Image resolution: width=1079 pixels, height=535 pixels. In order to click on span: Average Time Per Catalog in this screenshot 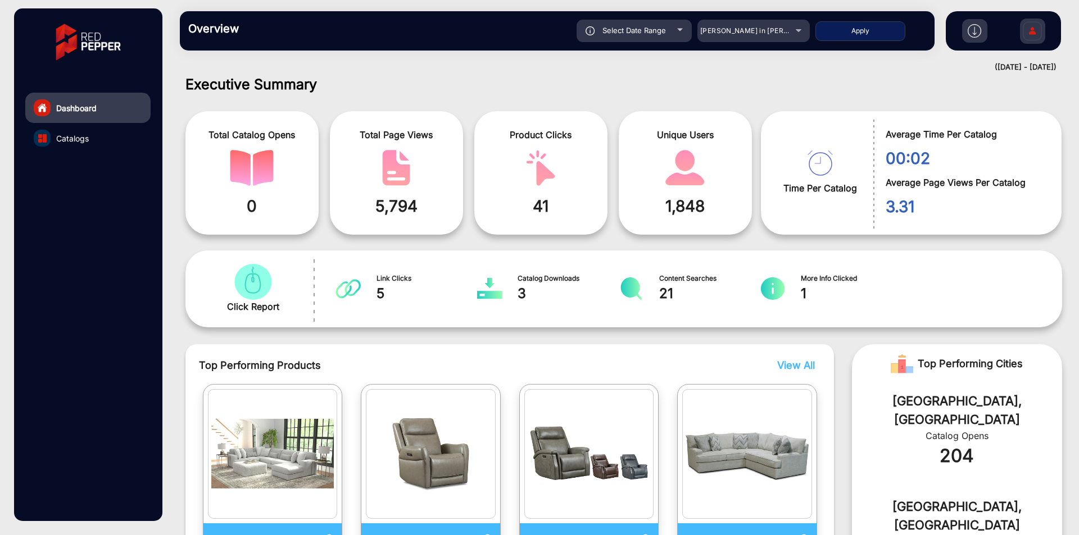, I will do `click(964, 134)`.